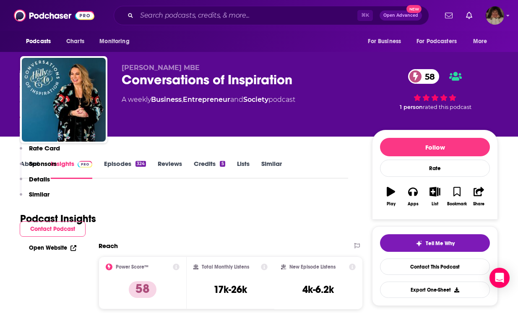 This screenshot has width=518, height=313. What do you see at coordinates (411, 107) in the screenshot?
I see `span: 1 person` at bounding box center [411, 107].